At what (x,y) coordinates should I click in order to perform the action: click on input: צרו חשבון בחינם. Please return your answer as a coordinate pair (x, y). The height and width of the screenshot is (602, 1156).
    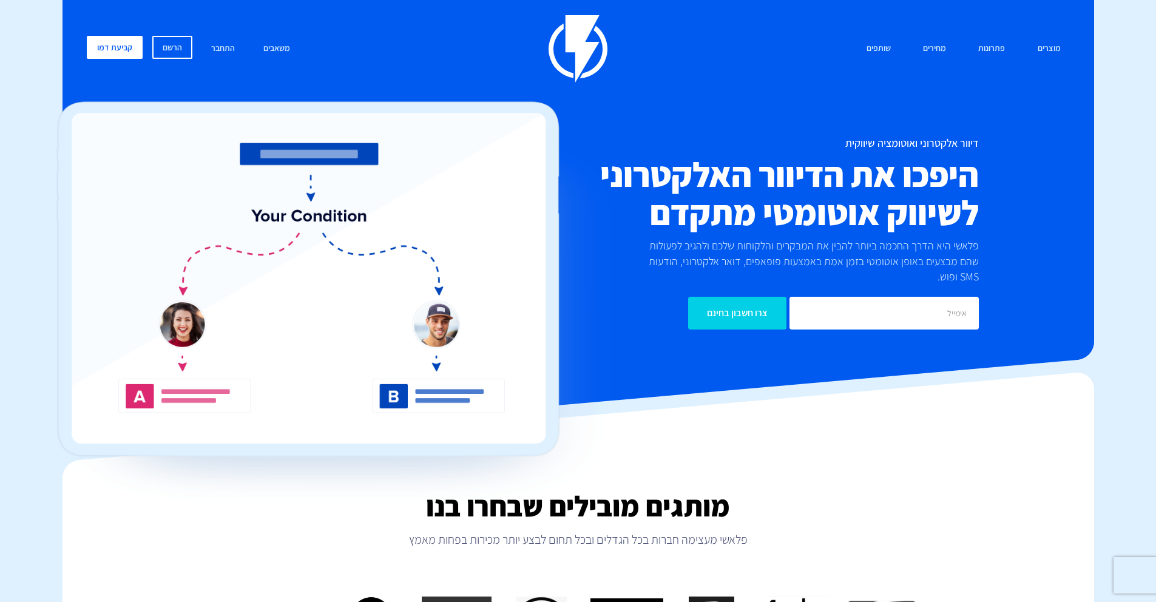
    Looking at the image, I should click on (737, 313).